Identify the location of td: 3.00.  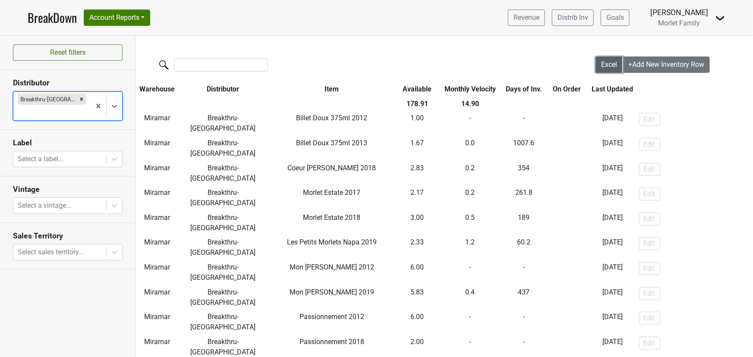
(417, 223).